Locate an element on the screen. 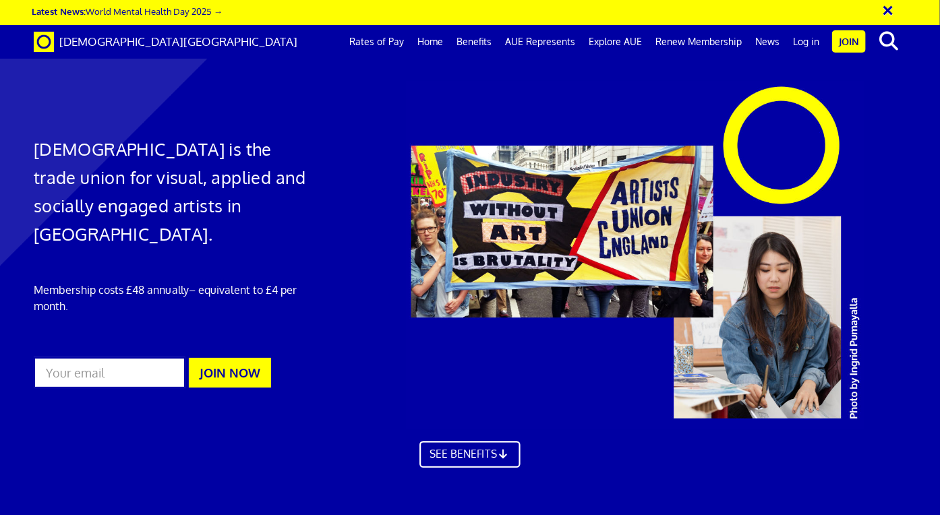  a: AUE Represents is located at coordinates (540, 42).